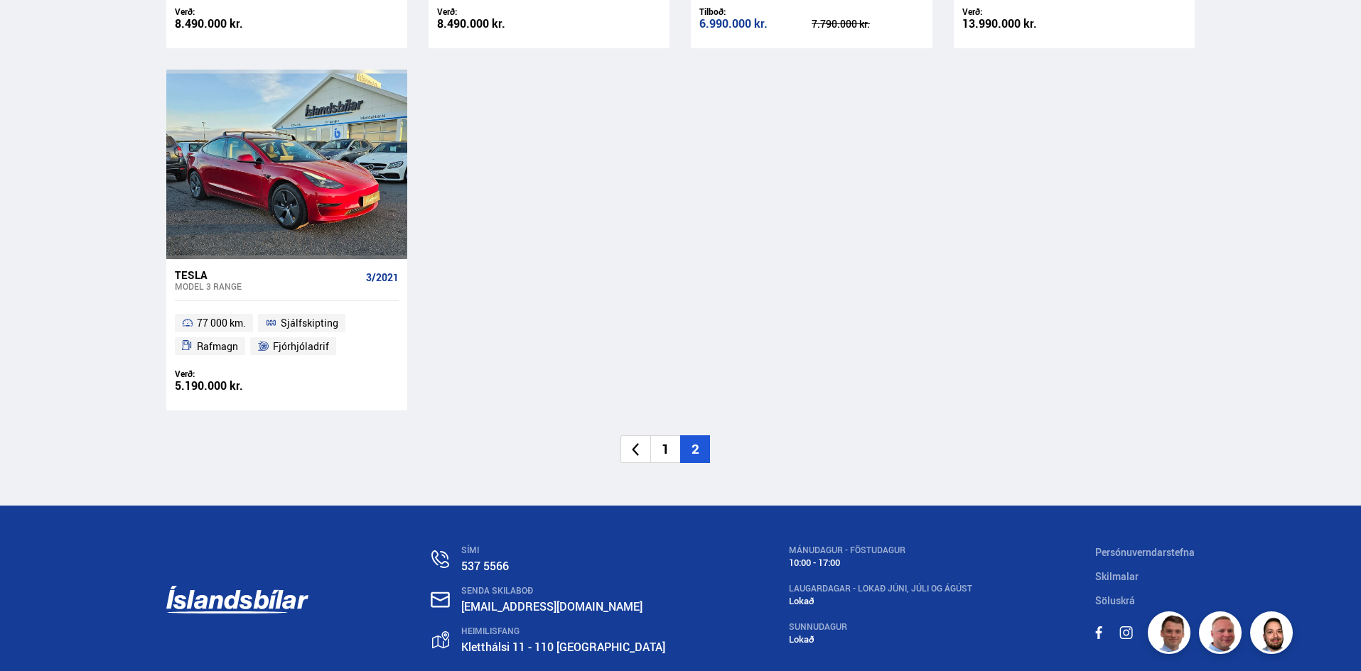 This screenshot has height=671, width=1361. Describe the element at coordinates (1222, 635) in the screenshot. I see `img: siFngHWaQ9KaOqBr.png` at that location.